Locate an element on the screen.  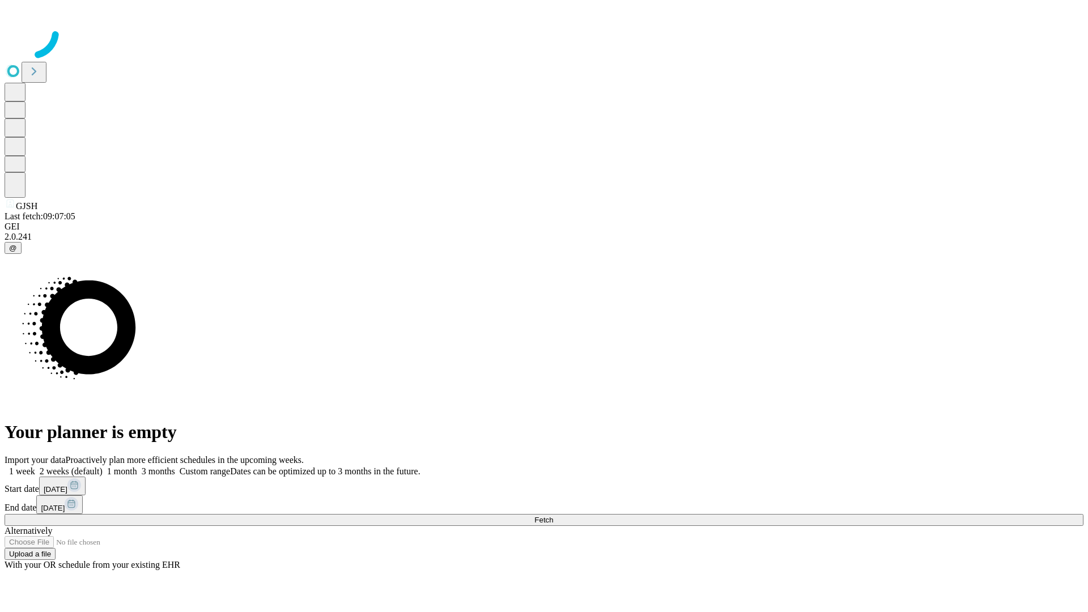
span: Alternatively is located at coordinates (28, 531).